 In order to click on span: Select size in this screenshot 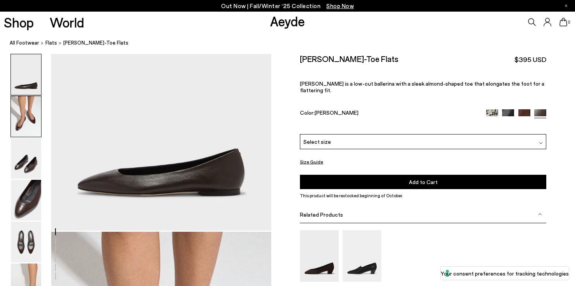, I will do `click(317, 142)`.